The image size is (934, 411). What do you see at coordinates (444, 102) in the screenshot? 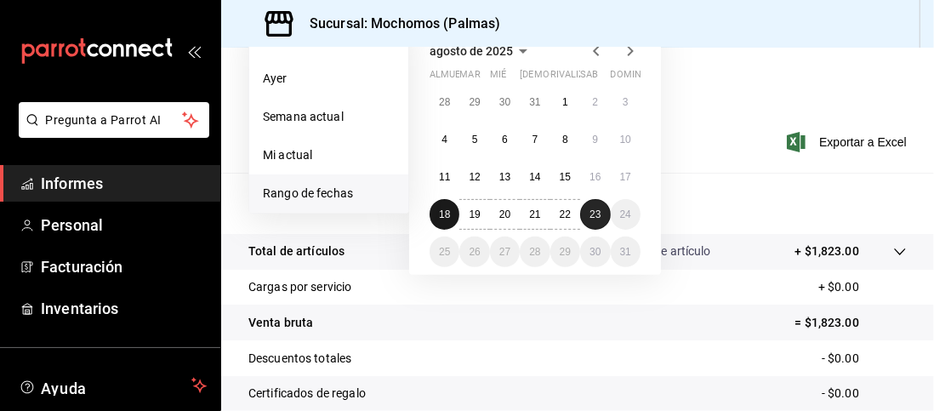
I see `font: 28` at bounding box center [444, 102].